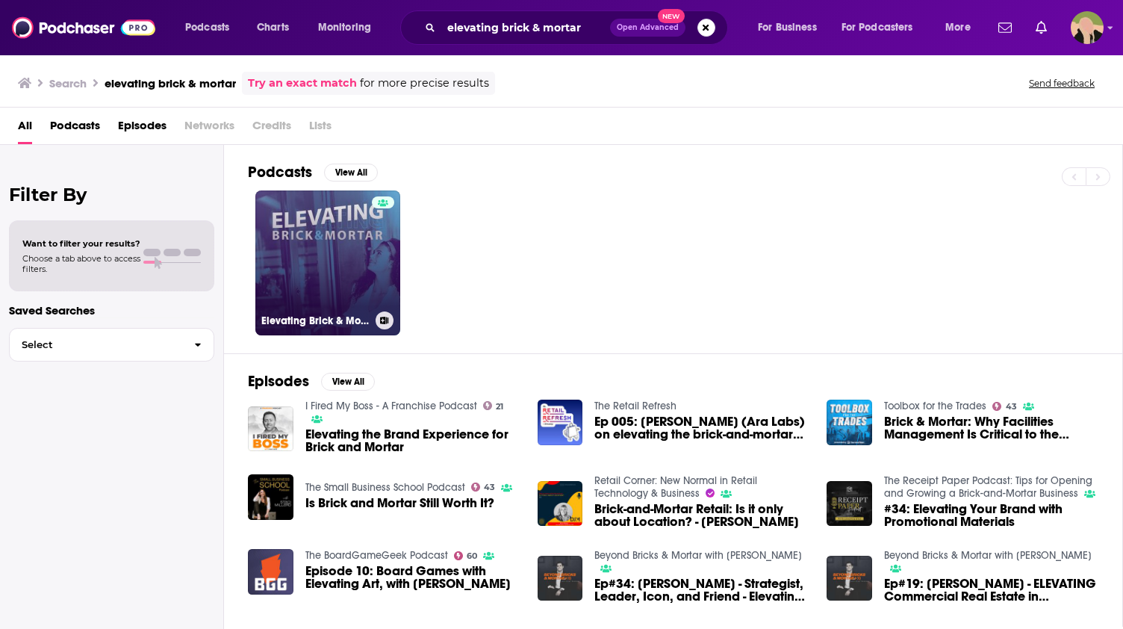 Image resolution: width=1123 pixels, height=629 pixels. I want to click on img: Podchaser - Follow, Share and Rate Podcasts, so click(84, 28).